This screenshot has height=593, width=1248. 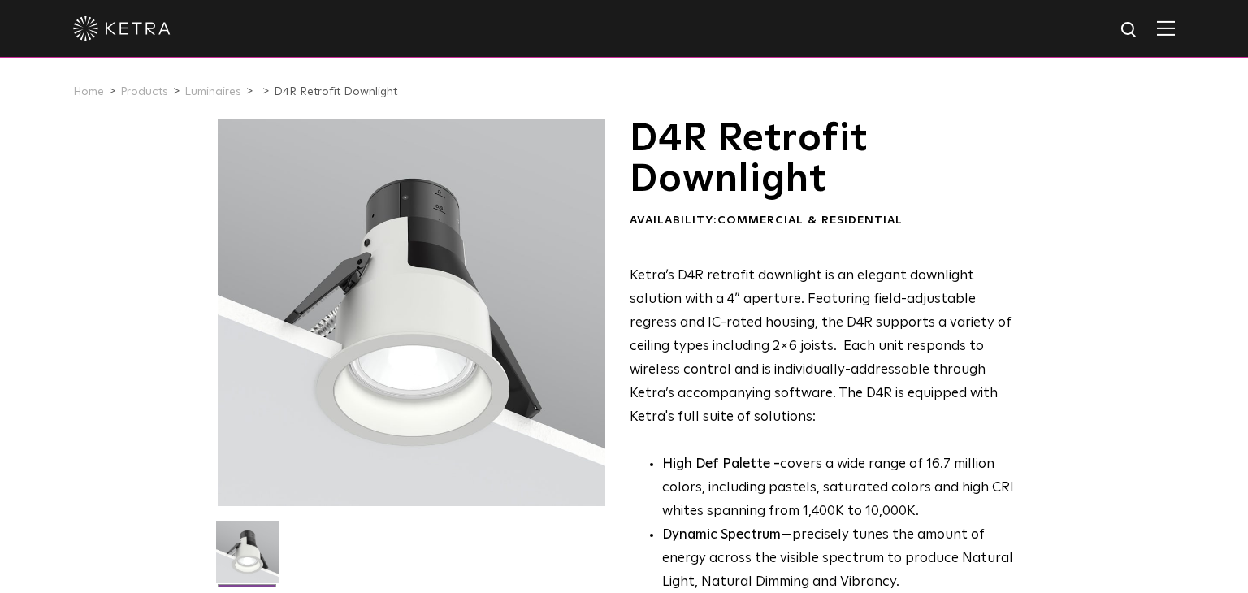 What do you see at coordinates (1130, 30) in the screenshot?
I see `img: search icon` at bounding box center [1130, 30].